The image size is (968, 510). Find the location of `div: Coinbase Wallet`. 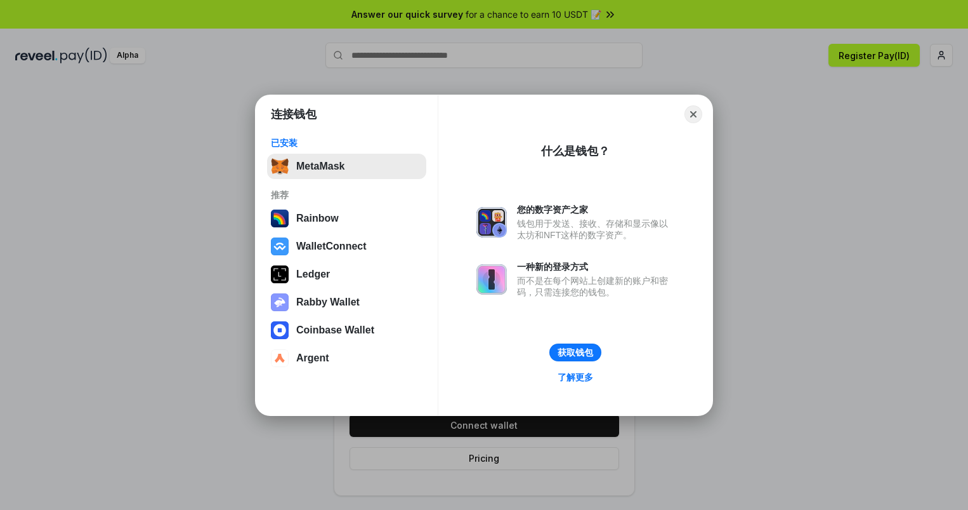

div: Coinbase Wallet is located at coordinates (335, 330).